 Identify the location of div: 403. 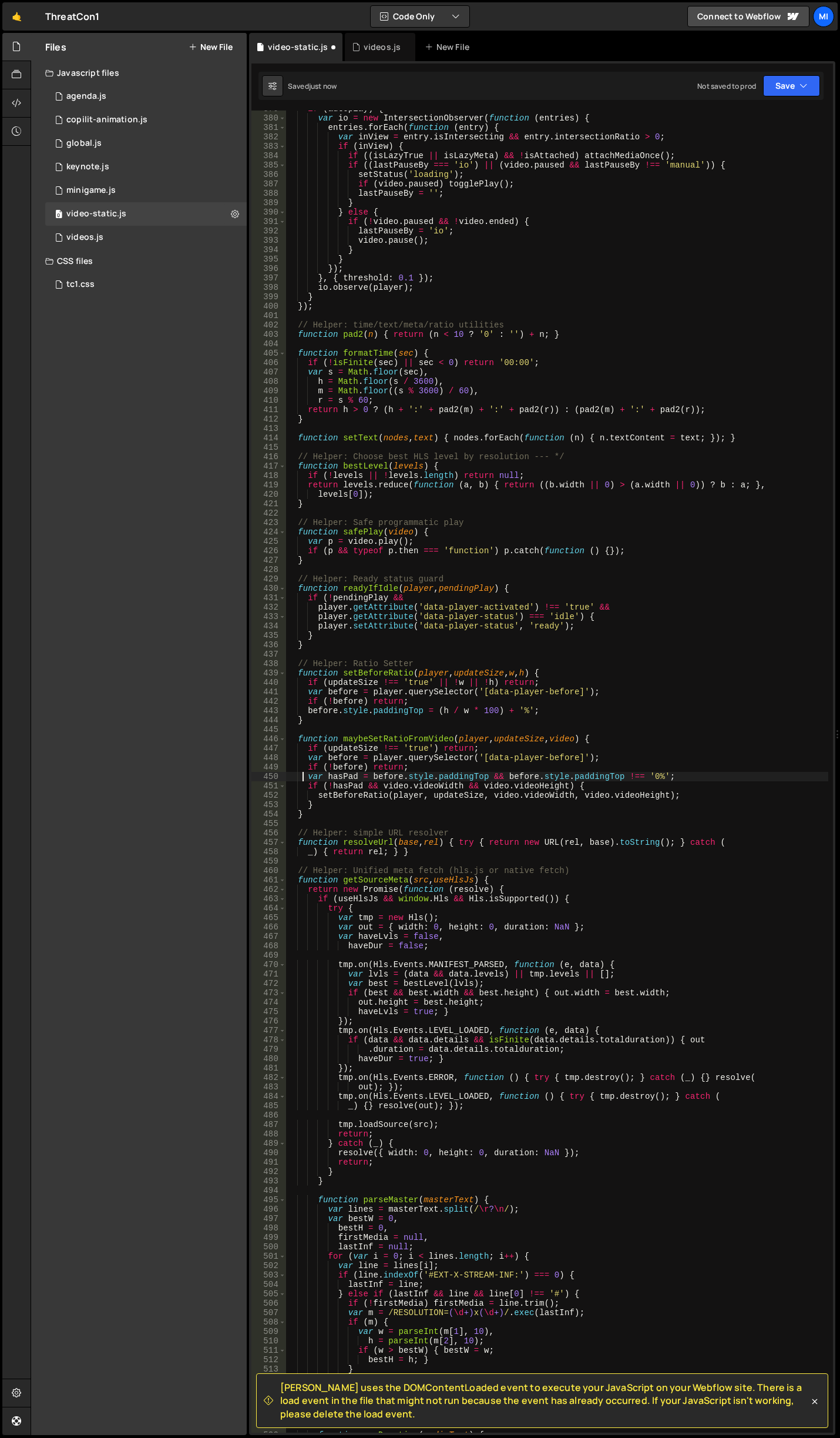
(268, 335).